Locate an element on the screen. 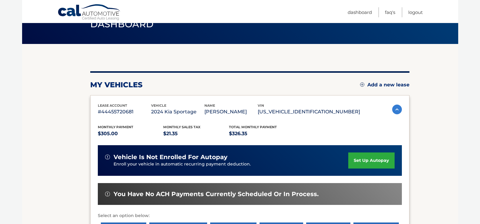 This screenshot has width=480, height=224. span: Monthly sales Tax is located at coordinates (182, 127).